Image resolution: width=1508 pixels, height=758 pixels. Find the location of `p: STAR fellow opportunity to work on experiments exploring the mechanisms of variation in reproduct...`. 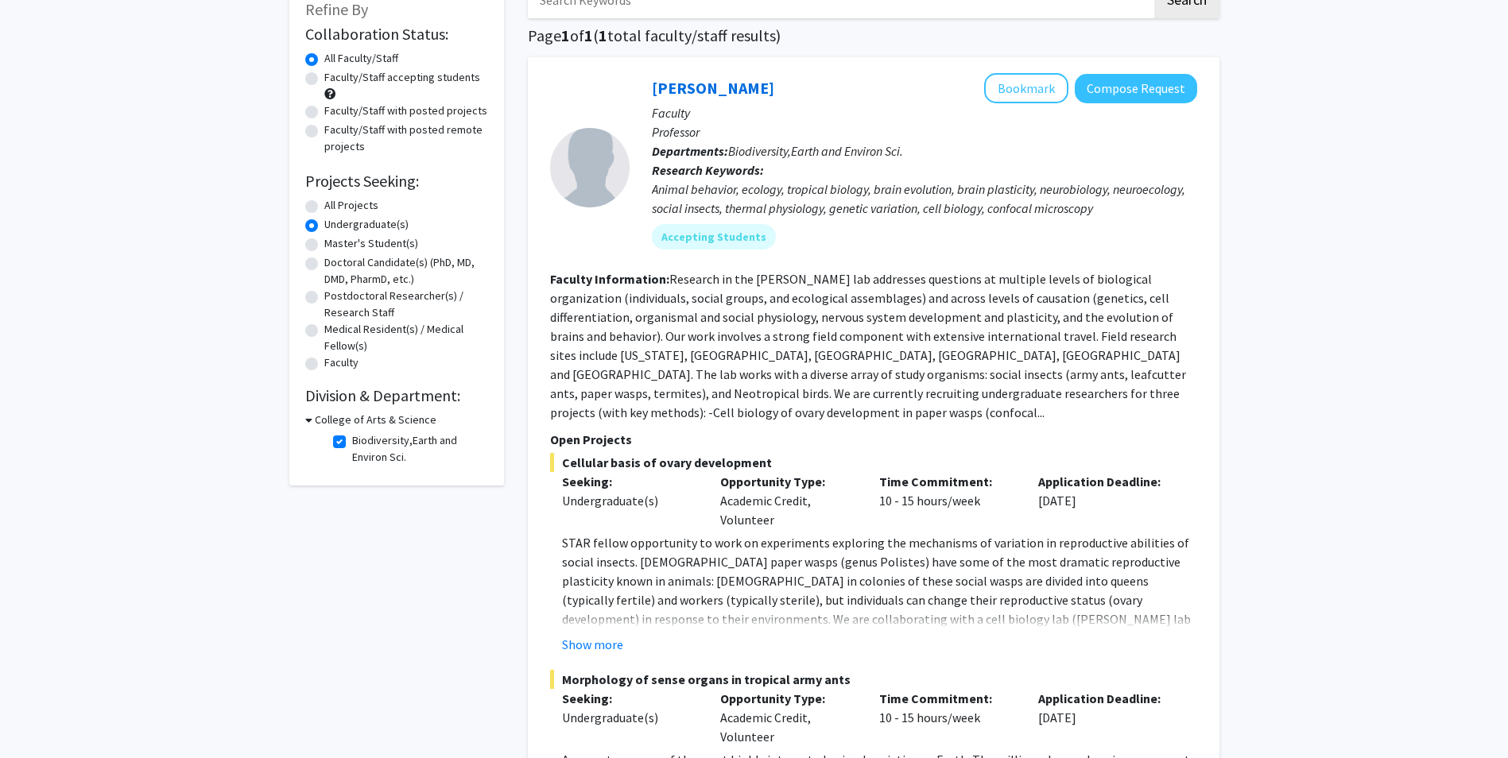

p: STAR fellow opportunity to work on experiments exploring the mechanisms of variation in reproduct... is located at coordinates (879, 619).